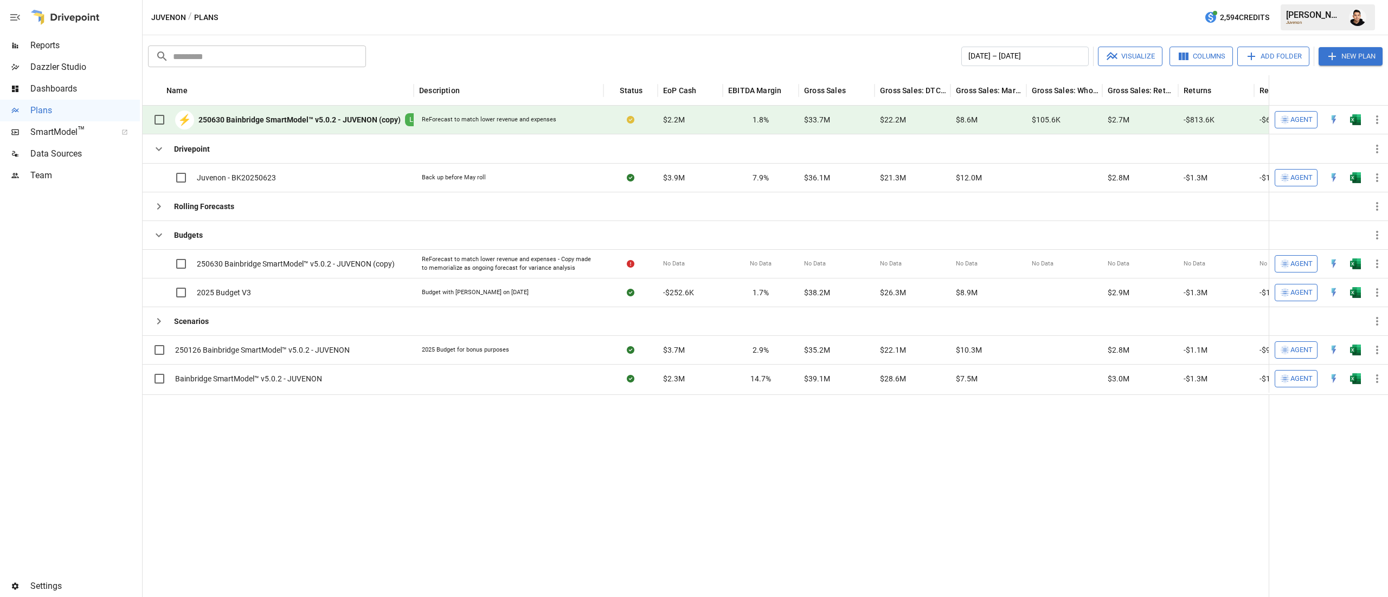  I want to click on div: Returns, so click(1197, 91).